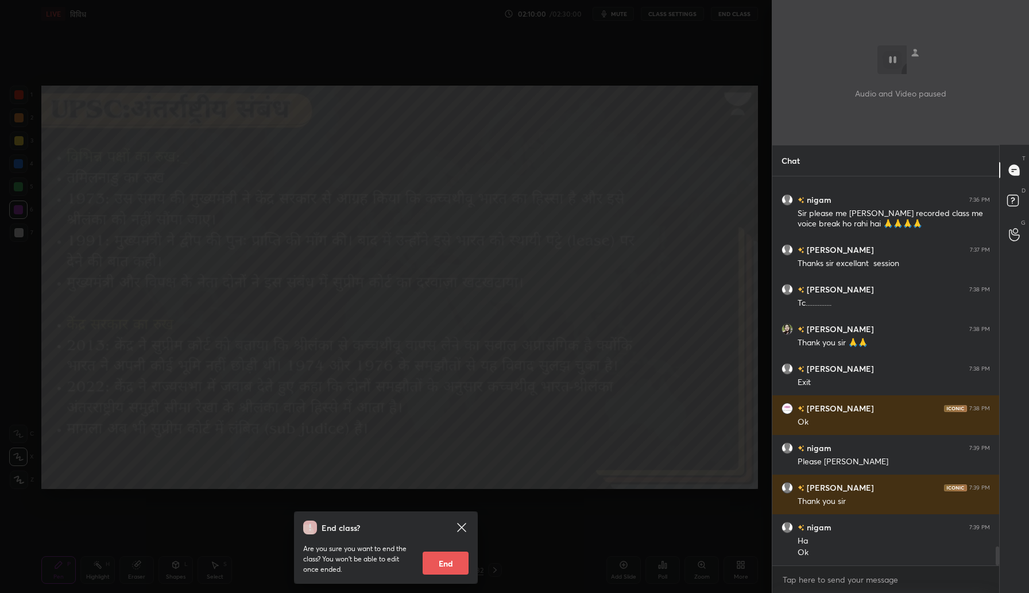 Image resolution: width=1029 pixels, height=593 pixels. What do you see at coordinates (788, 408) in the screenshot?
I see `img: c0b29de7e6d9487ebfec2af01fc4e581.jpg` at bounding box center [788, 408].